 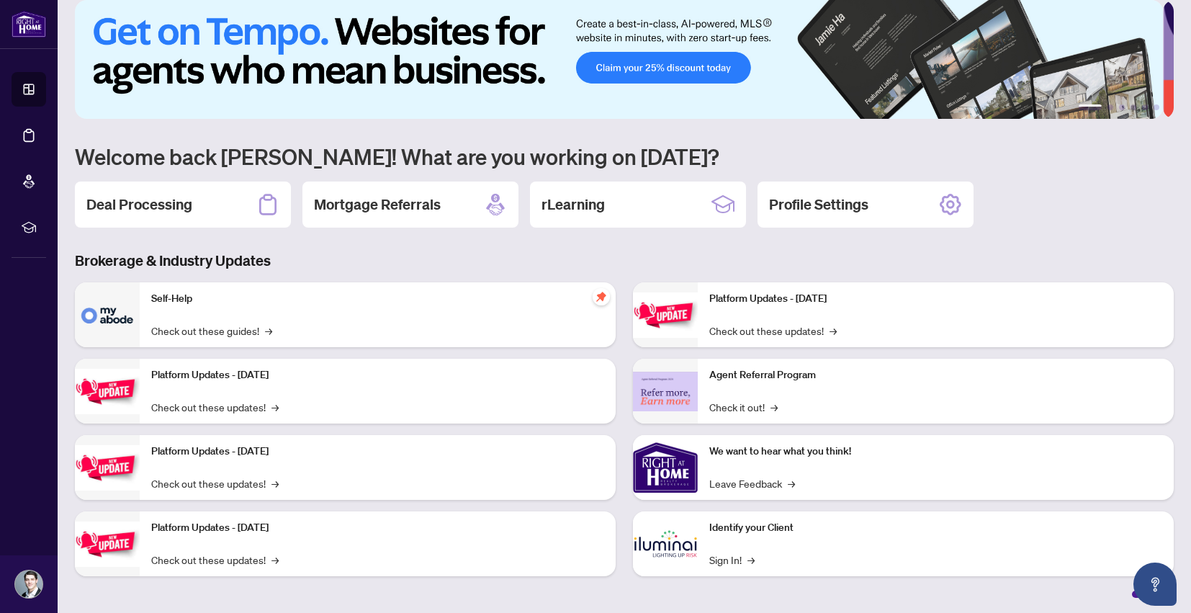 What do you see at coordinates (107, 391) in the screenshot?
I see `img: Platform Updates - September 16, 2025` at bounding box center [107, 391].